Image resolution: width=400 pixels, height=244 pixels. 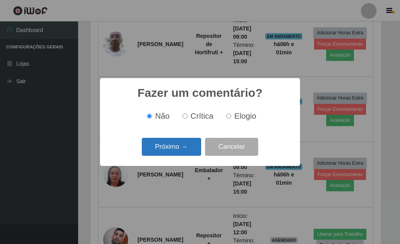 I want to click on input: Crítica, so click(x=185, y=116).